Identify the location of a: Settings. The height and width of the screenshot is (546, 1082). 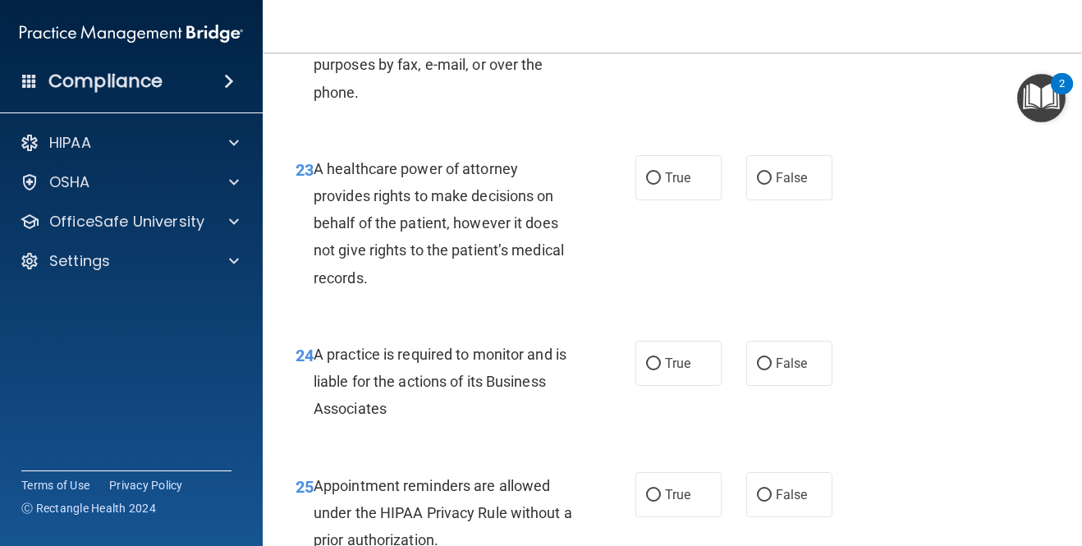
(129, 261).